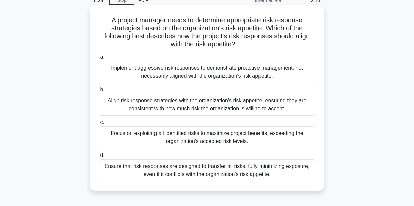 The height and width of the screenshot is (206, 414). I want to click on div: Implement aggressive risk responses to demonstrate proactive management, not necessarily aligned ..., so click(207, 72).